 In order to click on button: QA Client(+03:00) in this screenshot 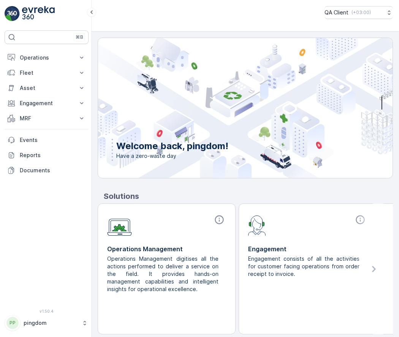, I will do `click(359, 13)`.